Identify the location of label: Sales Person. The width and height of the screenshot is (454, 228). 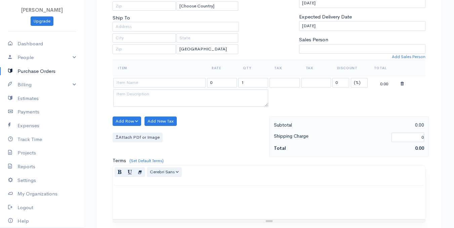
(314, 40).